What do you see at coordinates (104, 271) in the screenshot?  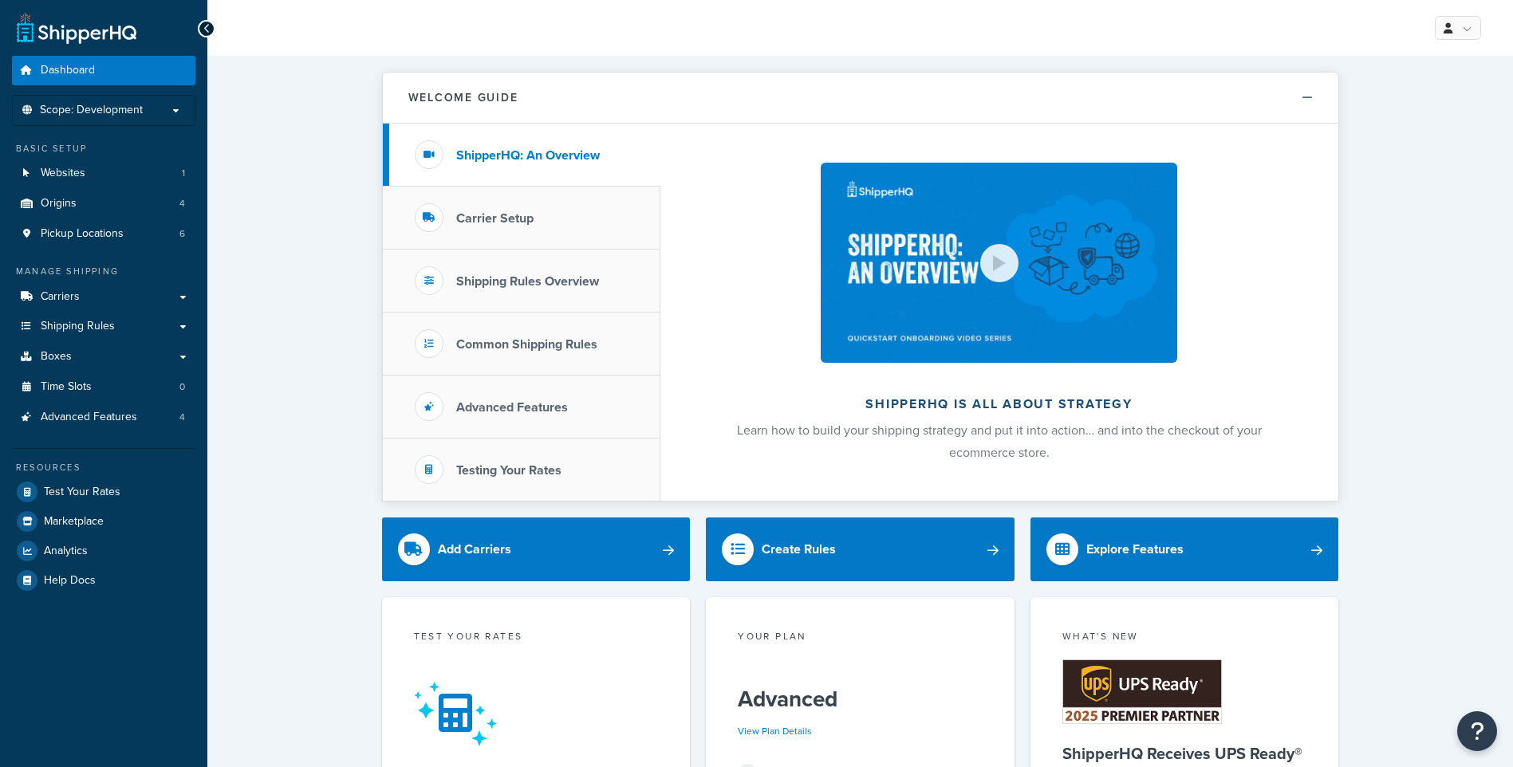 I see `div: Manage Shipping` at bounding box center [104, 271].